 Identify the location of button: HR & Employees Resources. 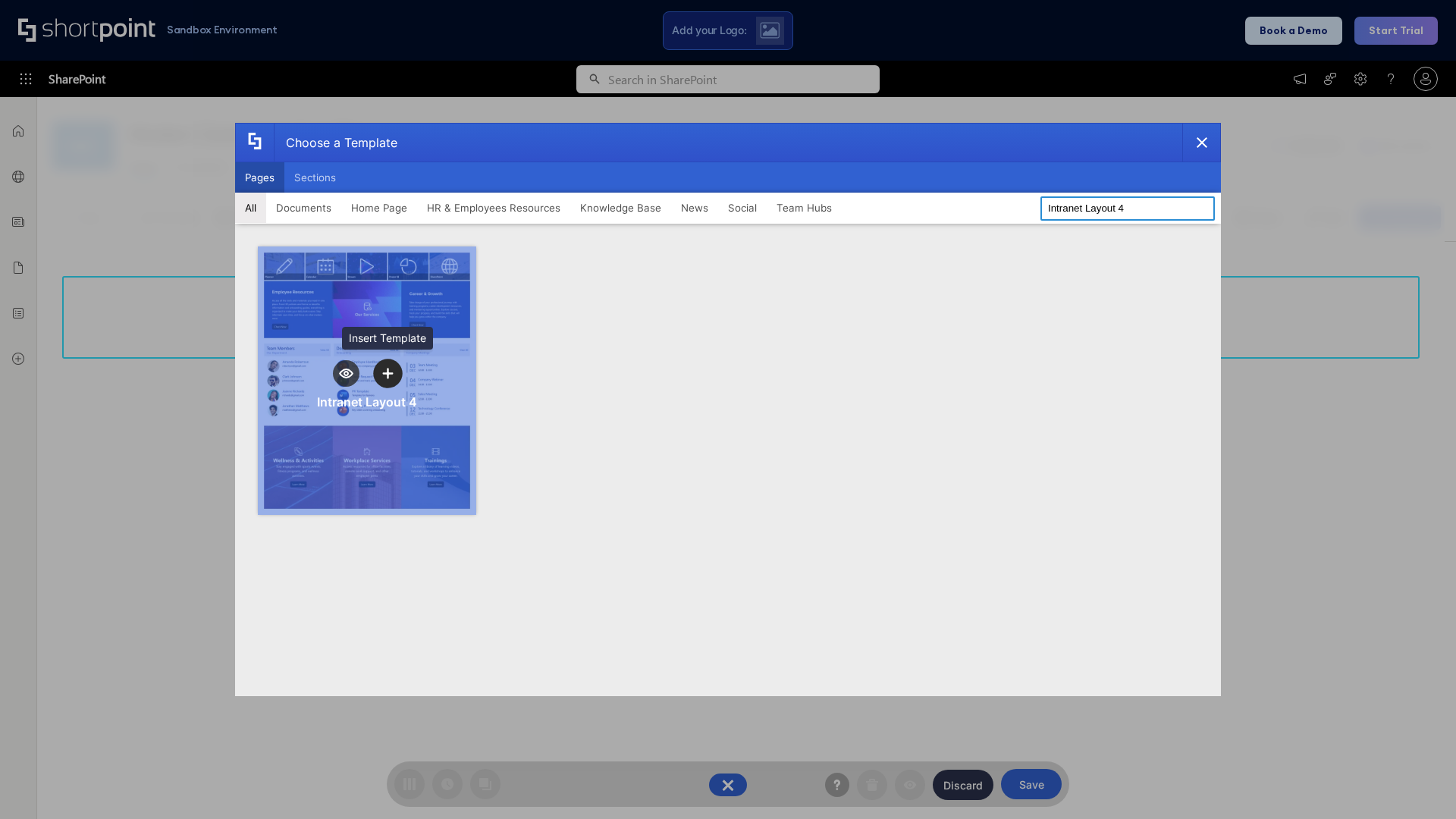
(494, 208).